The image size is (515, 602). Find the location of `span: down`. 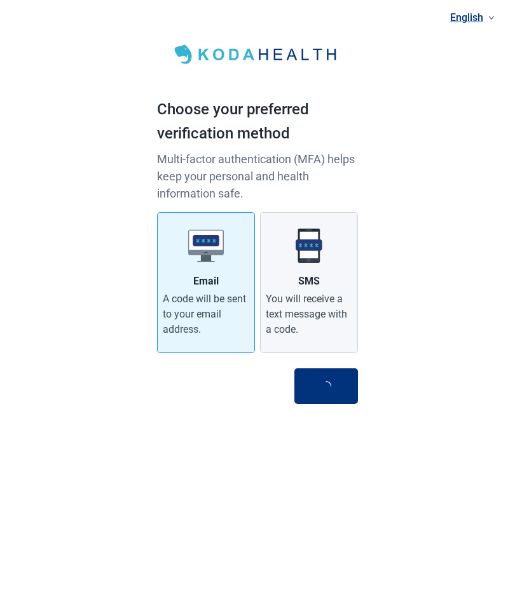

span: down is located at coordinates (491, 18).